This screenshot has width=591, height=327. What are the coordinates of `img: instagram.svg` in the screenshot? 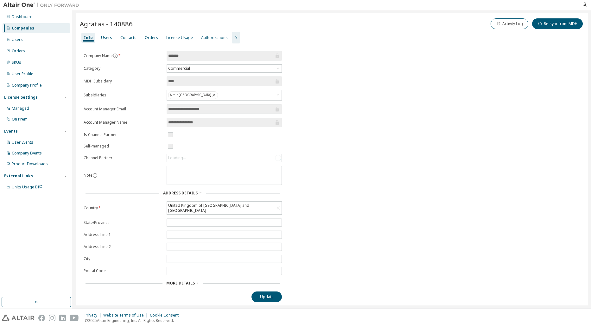 It's located at (52, 317).